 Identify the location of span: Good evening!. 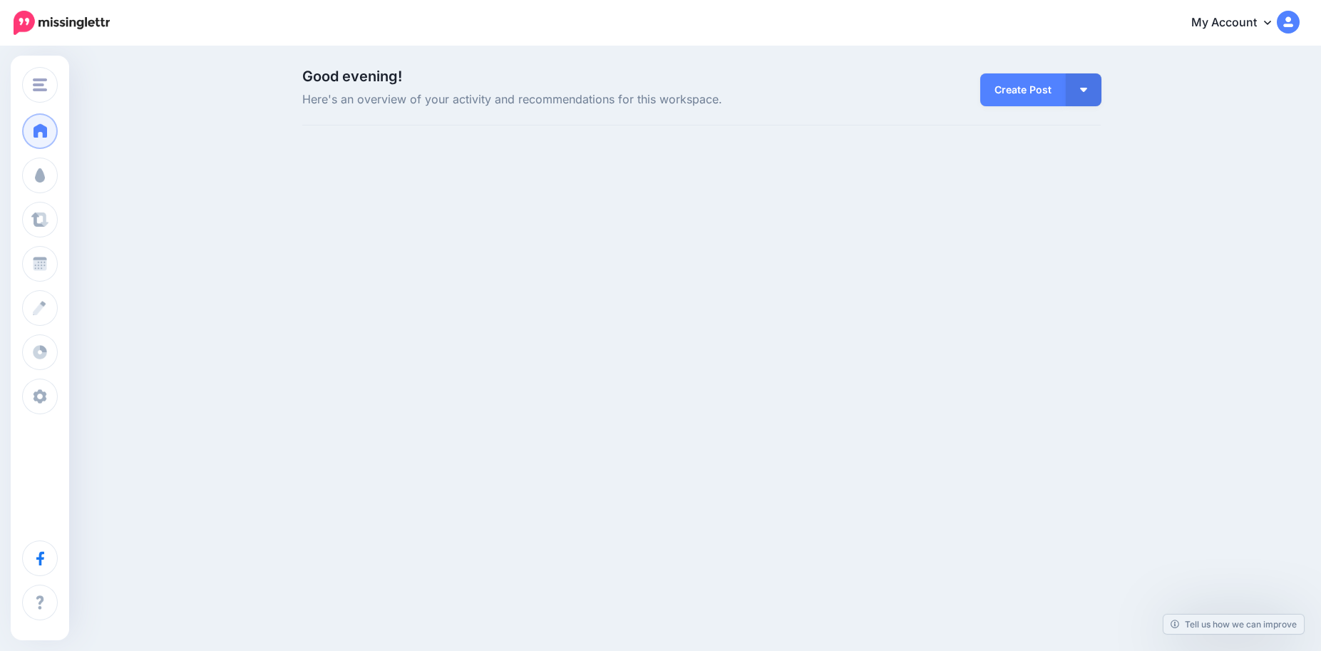
(352, 76).